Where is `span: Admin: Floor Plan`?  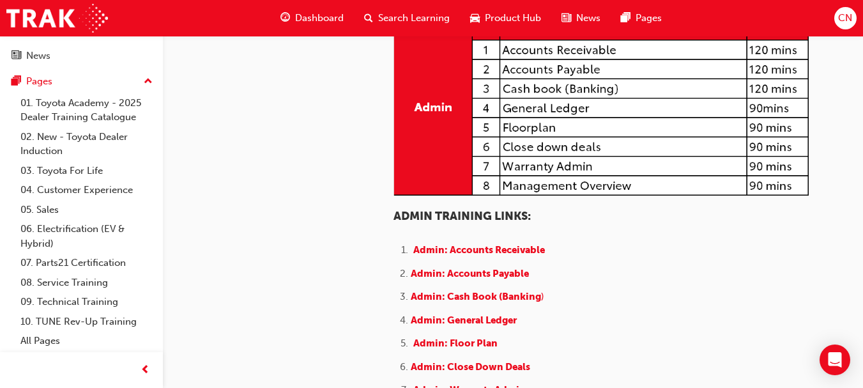 span: Admin: Floor Plan is located at coordinates (456, 343).